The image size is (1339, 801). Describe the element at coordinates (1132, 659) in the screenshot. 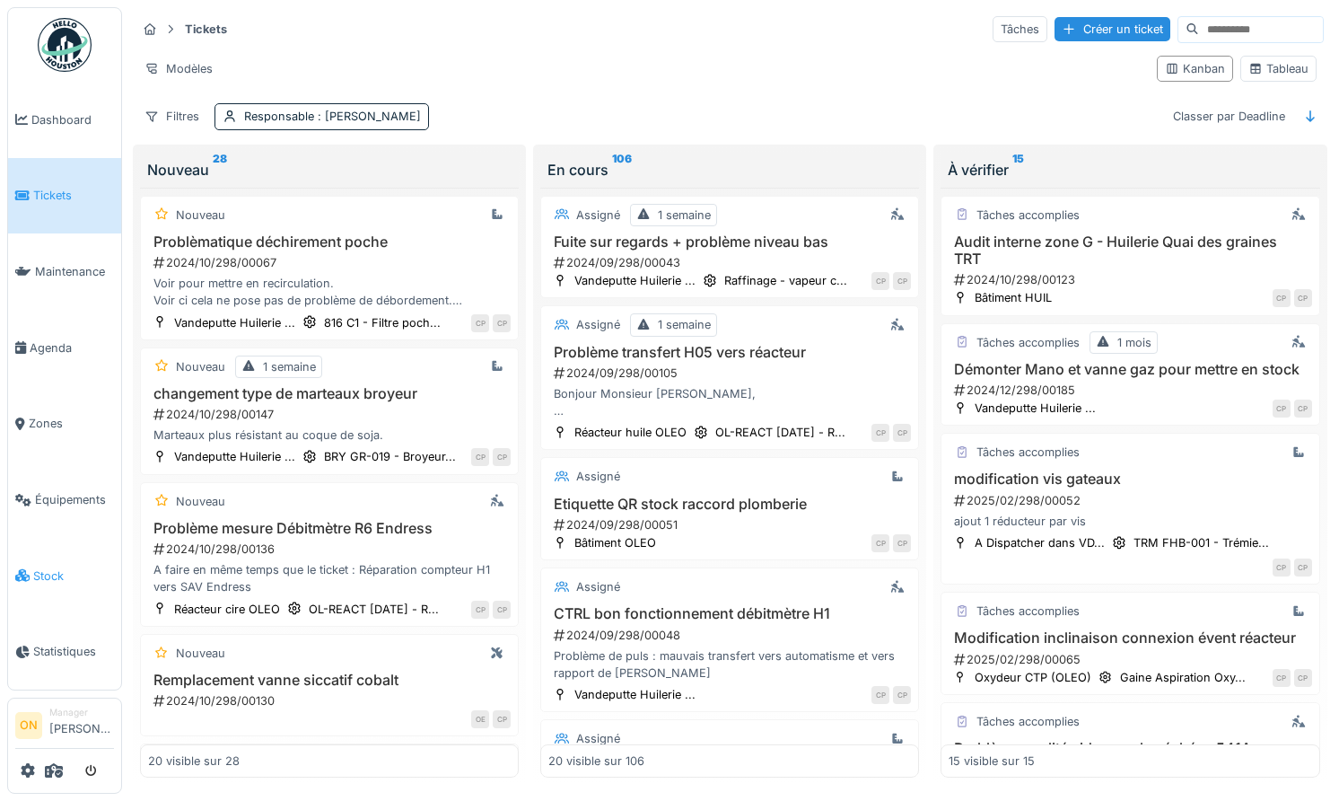

I see `div: 2025/02/298/00065` at that location.